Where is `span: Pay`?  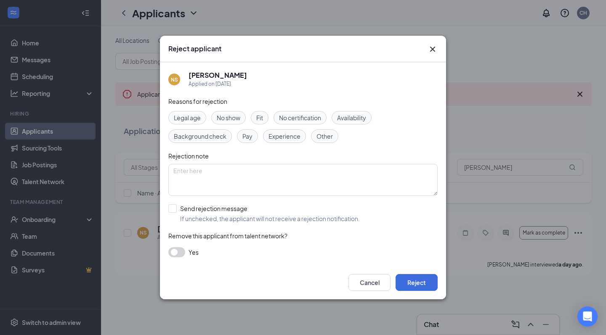
span: Pay is located at coordinates (247, 136).